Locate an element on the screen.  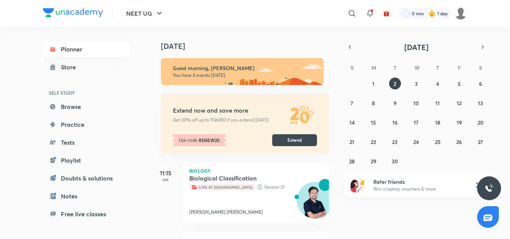
button: September 14, 2025 is located at coordinates (352, 122).